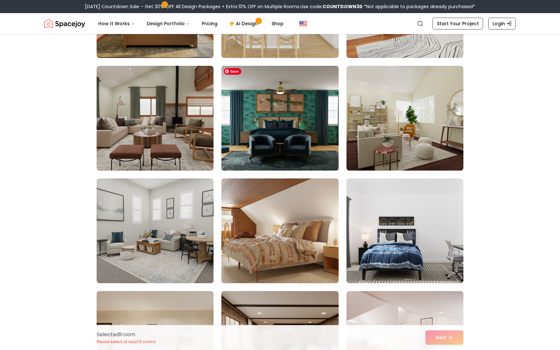  What do you see at coordinates (155, 118) in the screenshot?
I see `img: Room room-16` at bounding box center [155, 118].